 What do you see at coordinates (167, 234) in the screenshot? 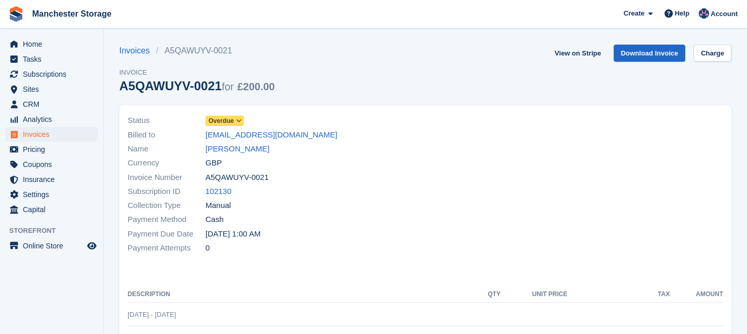
I see `span: Payment Due Date` at bounding box center [167, 234].